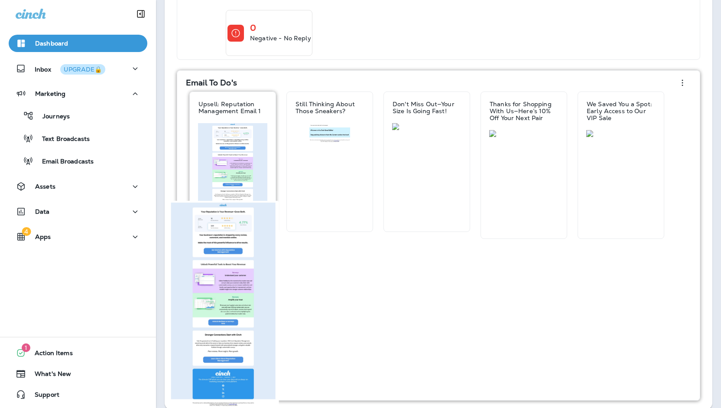 This screenshot has width=721, height=408. Describe the element at coordinates (52, 43) in the screenshot. I see `p: Dashboard` at that location.